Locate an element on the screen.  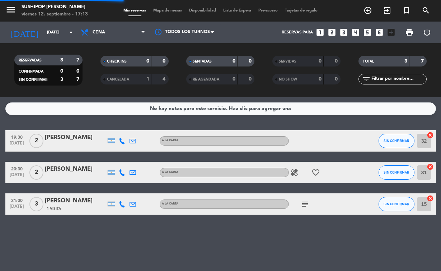
strong: 4 is located at coordinates (165, 79).